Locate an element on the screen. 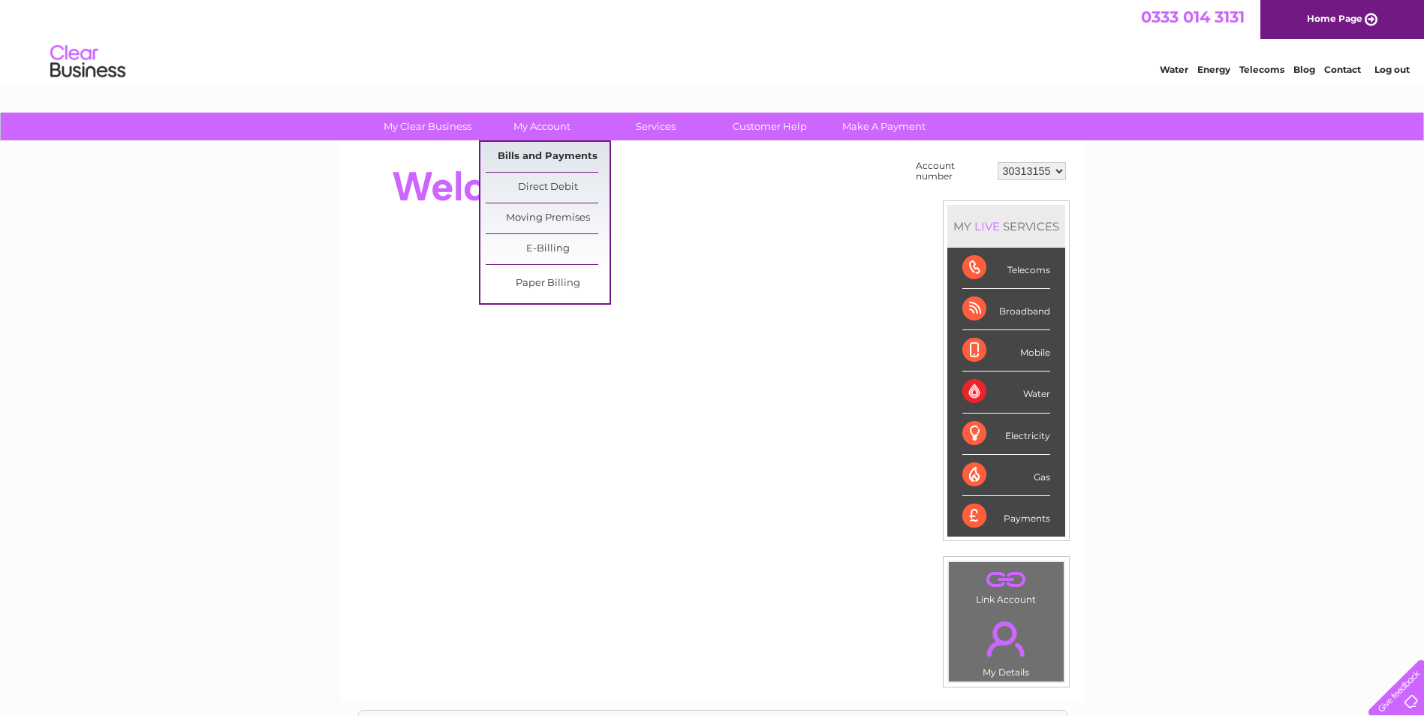 This screenshot has height=716, width=1424. a: 0333 014 3131 is located at coordinates (1193, 17).